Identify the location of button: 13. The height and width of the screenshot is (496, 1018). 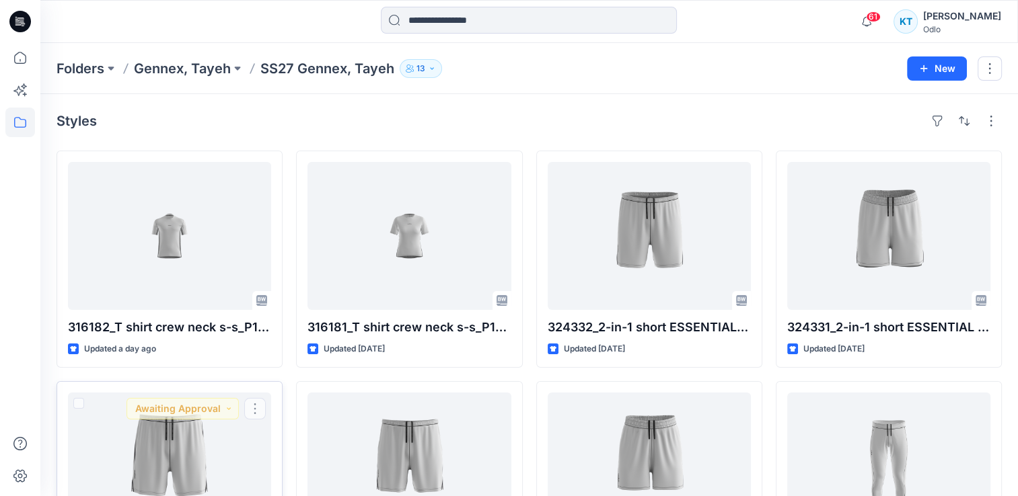
(420, 69).